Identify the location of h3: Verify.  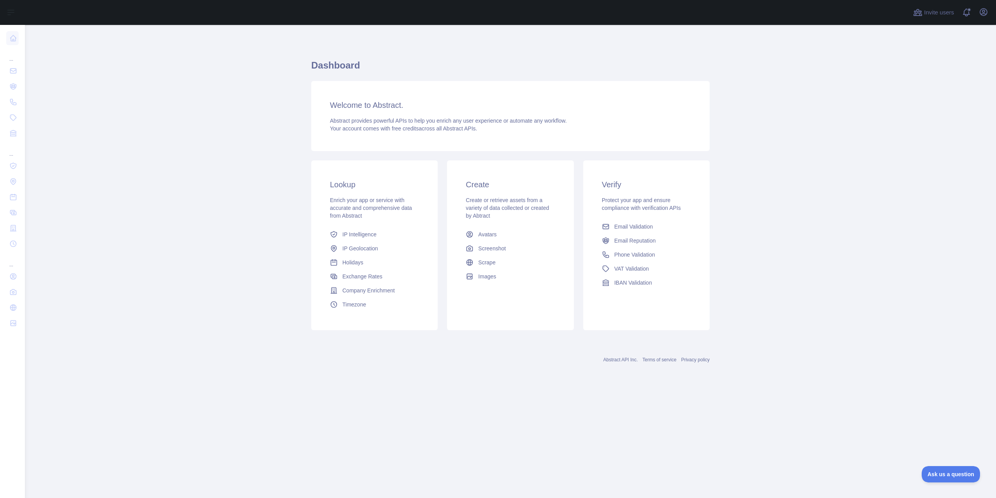
(646, 184).